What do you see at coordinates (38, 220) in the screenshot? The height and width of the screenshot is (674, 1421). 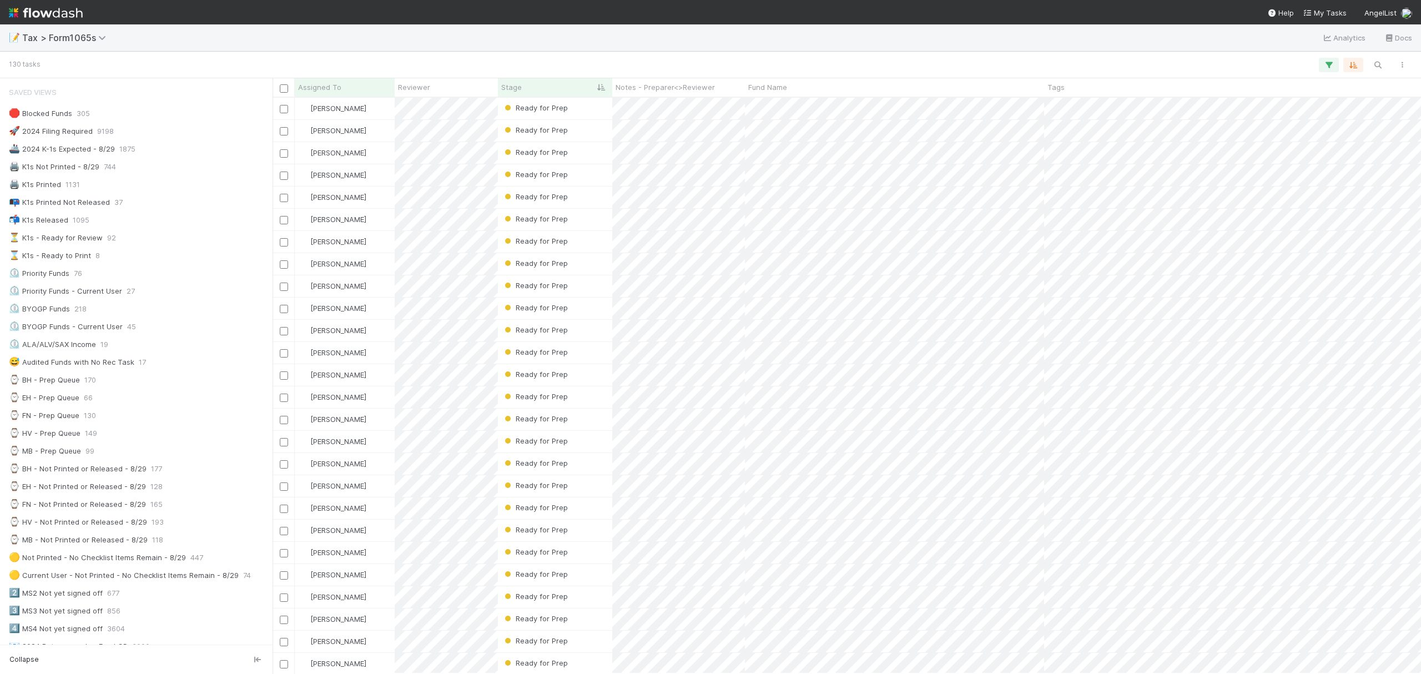 I see `div: K1s Released` at bounding box center [38, 220].